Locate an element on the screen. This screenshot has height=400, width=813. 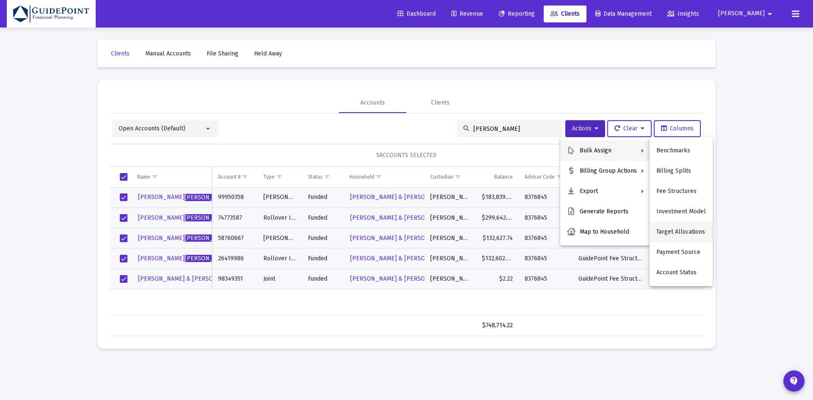
button: Fee Structures is located at coordinates (680, 191).